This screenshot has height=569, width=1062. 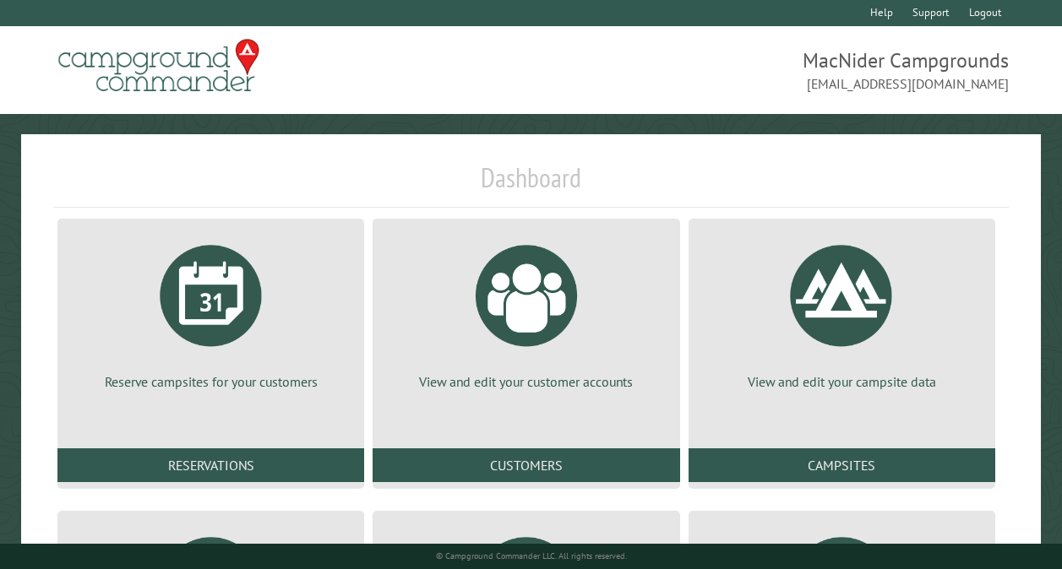 What do you see at coordinates (842, 466) in the screenshot?
I see `a: Campsites` at bounding box center [842, 466].